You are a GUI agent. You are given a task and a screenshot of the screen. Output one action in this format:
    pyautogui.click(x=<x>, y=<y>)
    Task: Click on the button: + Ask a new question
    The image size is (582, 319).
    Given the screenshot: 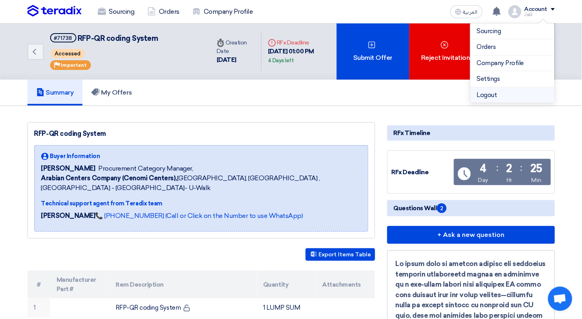 What is the action you would take?
    pyautogui.click(x=471, y=235)
    